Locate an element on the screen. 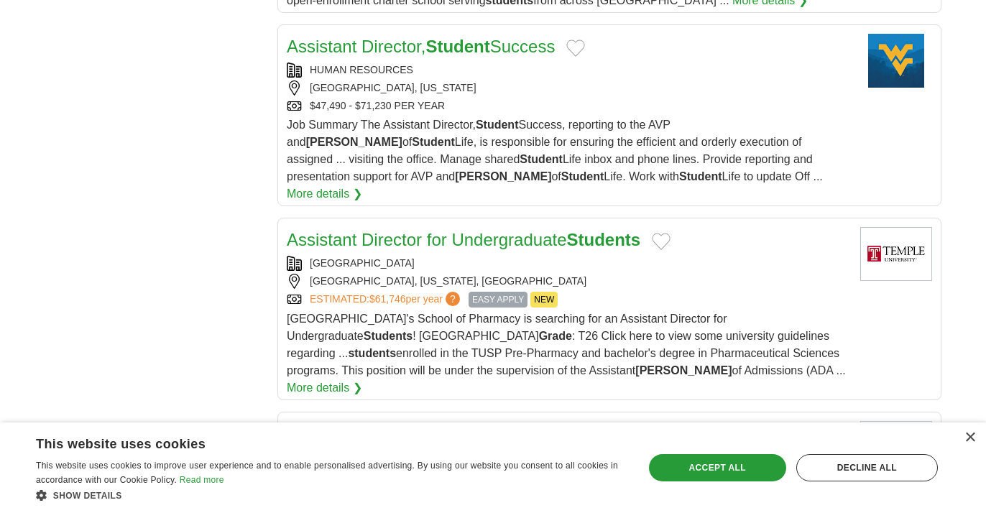 The height and width of the screenshot is (513, 986). div: Decline all is located at coordinates (866, 468).